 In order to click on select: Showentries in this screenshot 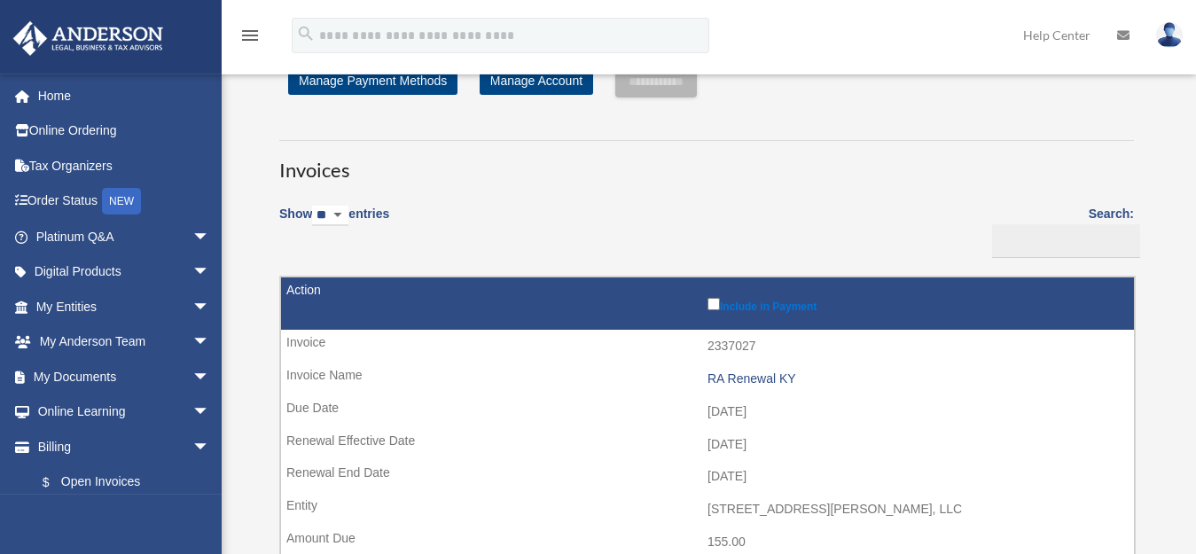, I will do `click(330, 216)`.